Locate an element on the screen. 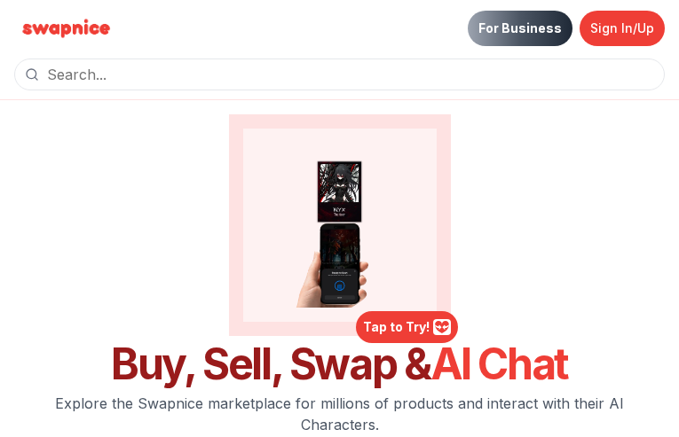 The height and width of the screenshot is (437, 679). a: For Business is located at coordinates (520, 28).